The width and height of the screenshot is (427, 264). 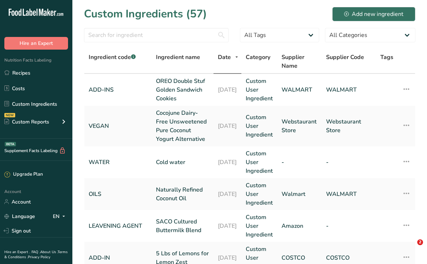 I want to click on div: NEW, so click(x=10, y=115).